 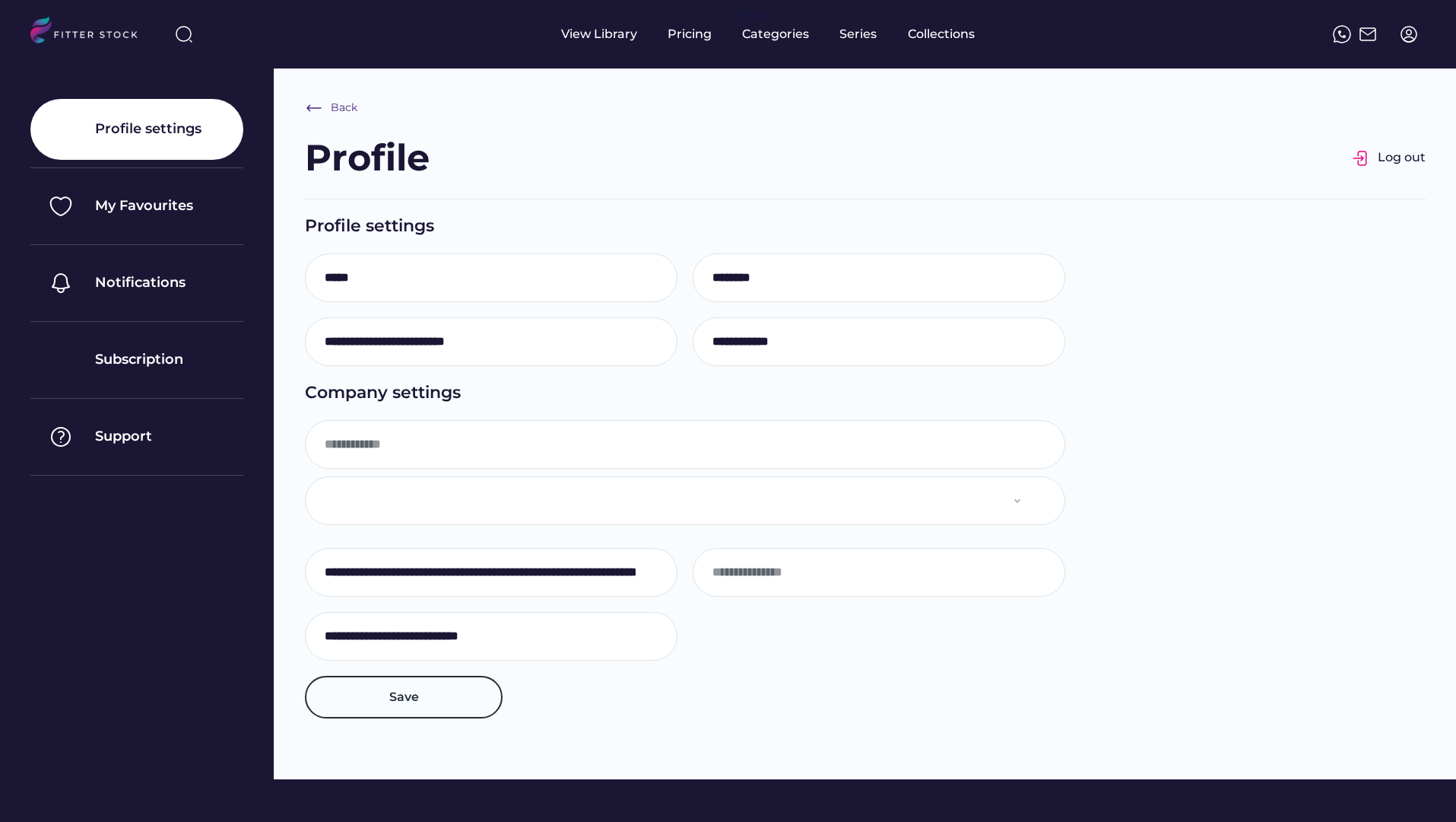 What do you see at coordinates (1362, 158) in the screenshot?
I see `img: Group%201000002326.svg` at bounding box center [1362, 158].